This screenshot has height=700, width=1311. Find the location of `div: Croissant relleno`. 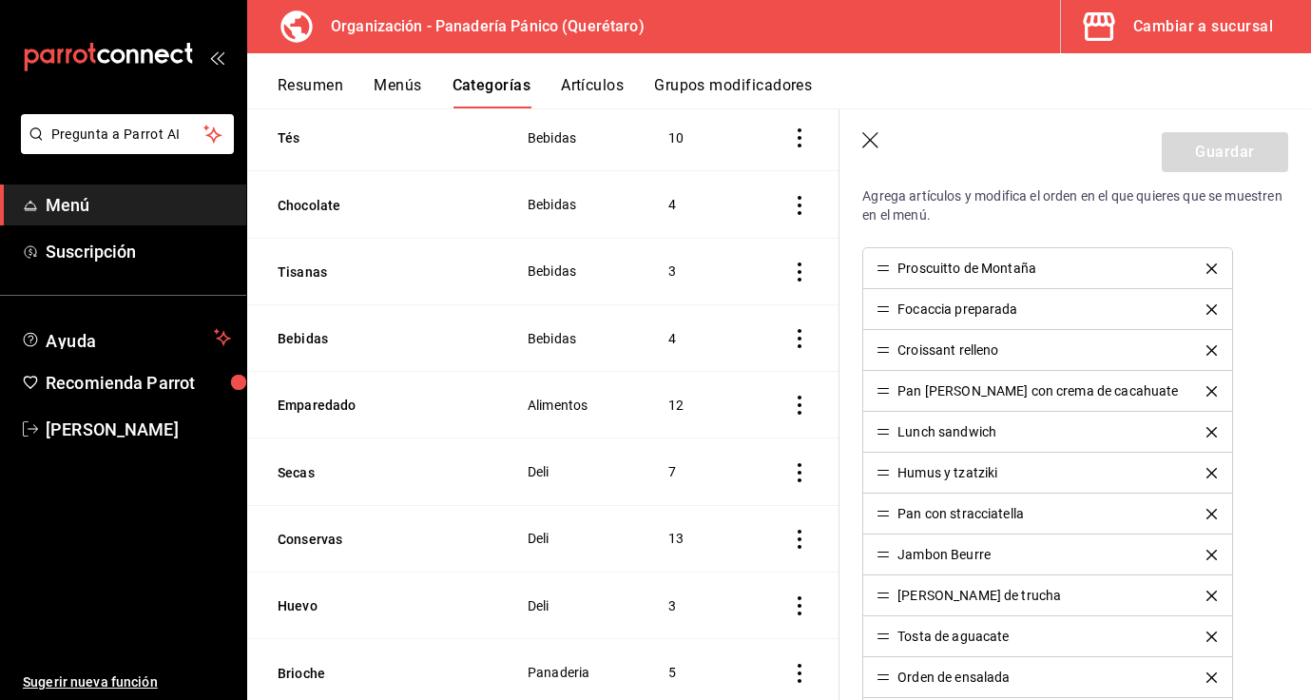

div: Croissant relleno is located at coordinates (948, 350).